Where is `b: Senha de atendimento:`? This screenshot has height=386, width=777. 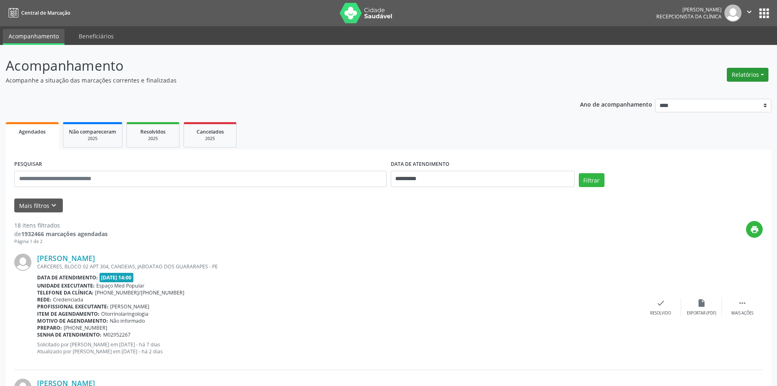 b: Senha de atendimento: is located at coordinates (69, 334).